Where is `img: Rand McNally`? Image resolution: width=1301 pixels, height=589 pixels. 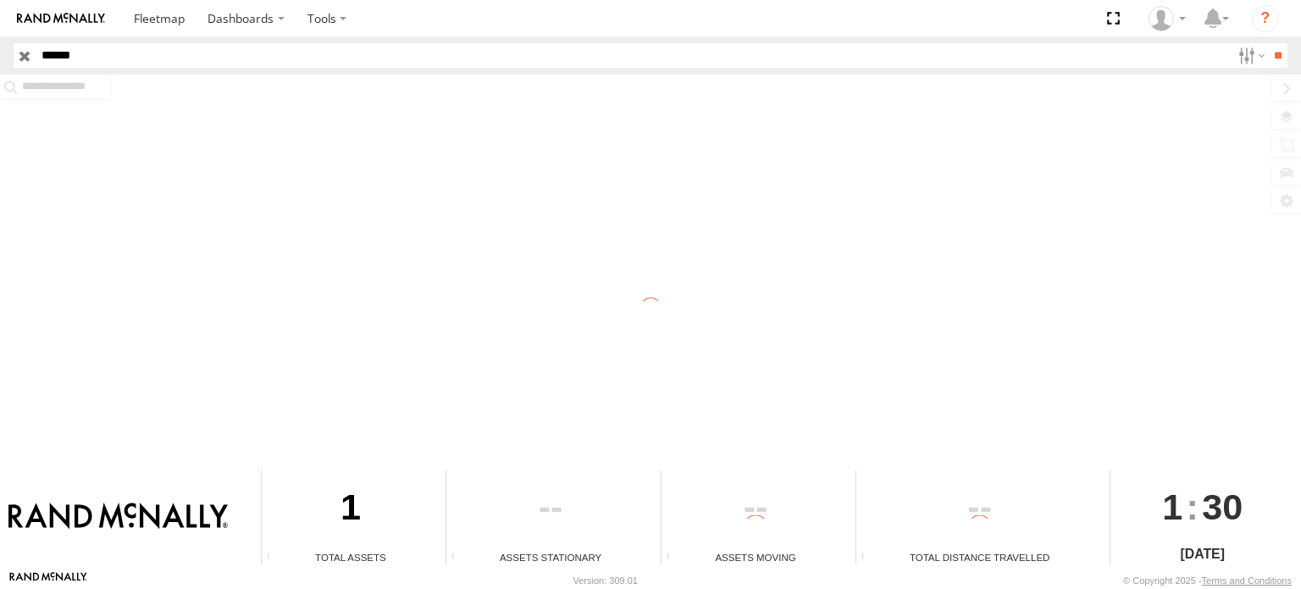
img: Rand McNally is located at coordinates (118, 517).